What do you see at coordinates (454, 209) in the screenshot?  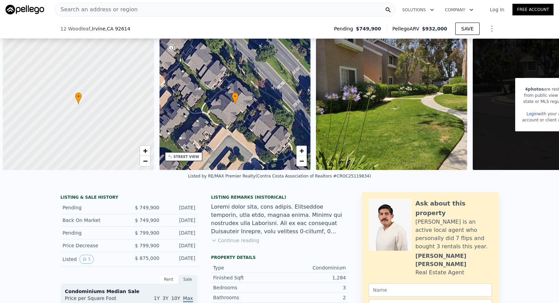 I see `div: Ask about this property` at bounding box center [454, 209].